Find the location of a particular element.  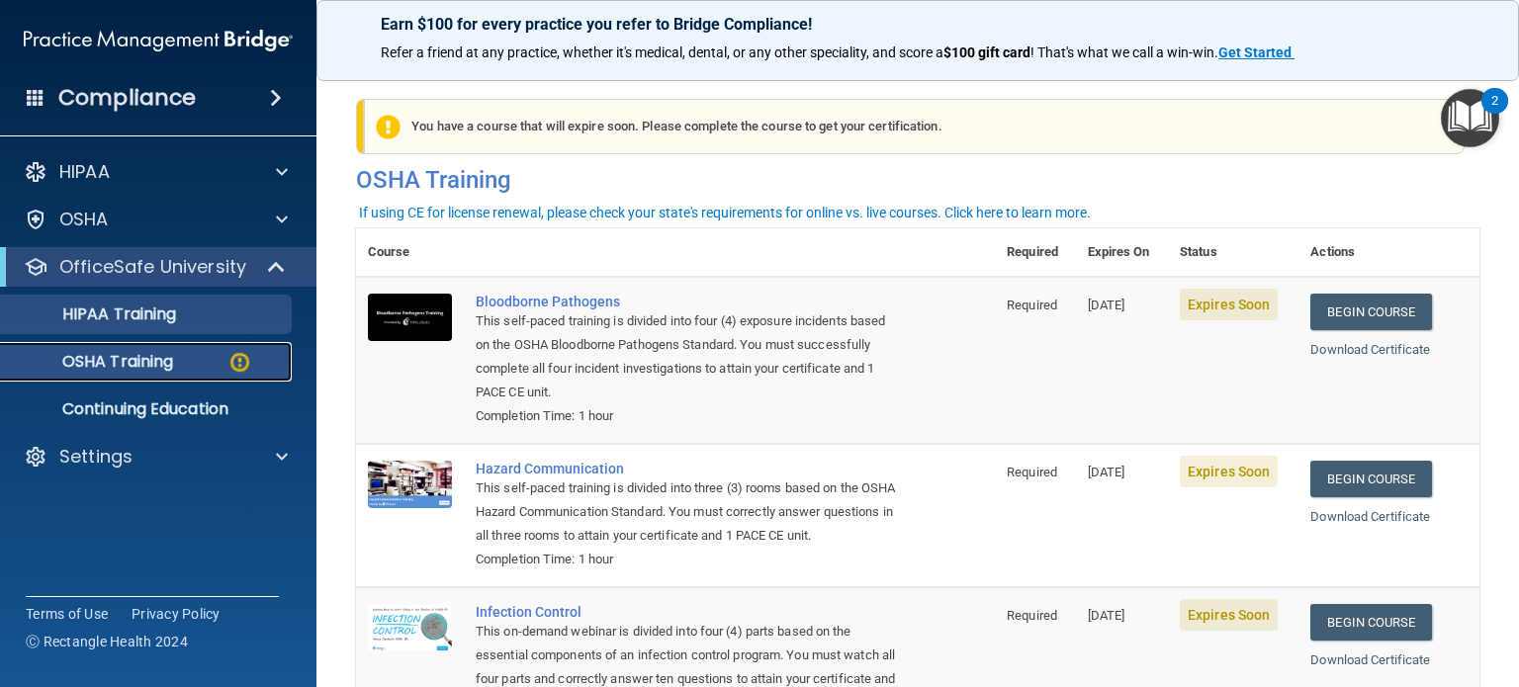

p: OfficeSafe University is located at coordinates (152, 267).